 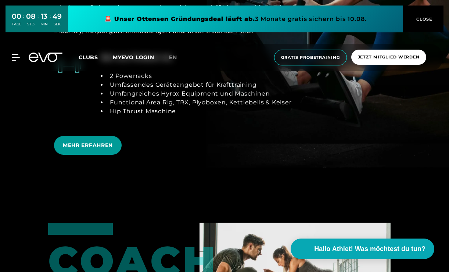 What do you see at coordinates (310, 57) in the screenshot?
I see `a: Gratis Probetraining` at bounding box center [310, 57].